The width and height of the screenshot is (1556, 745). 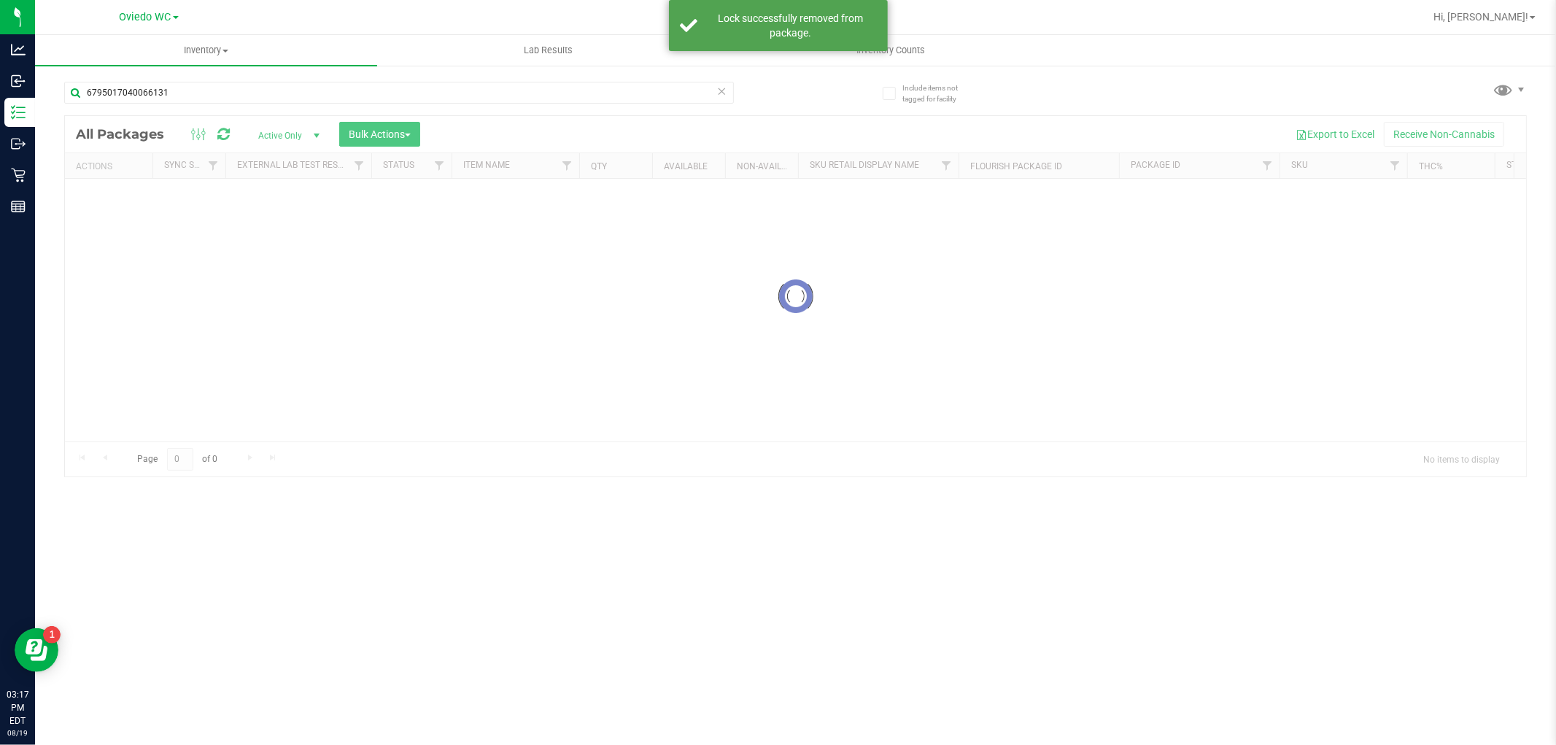 What do you see at coordinates (18, 732) in the screenshot?
I see `p: 08/19` at bounding box center [18, 732].